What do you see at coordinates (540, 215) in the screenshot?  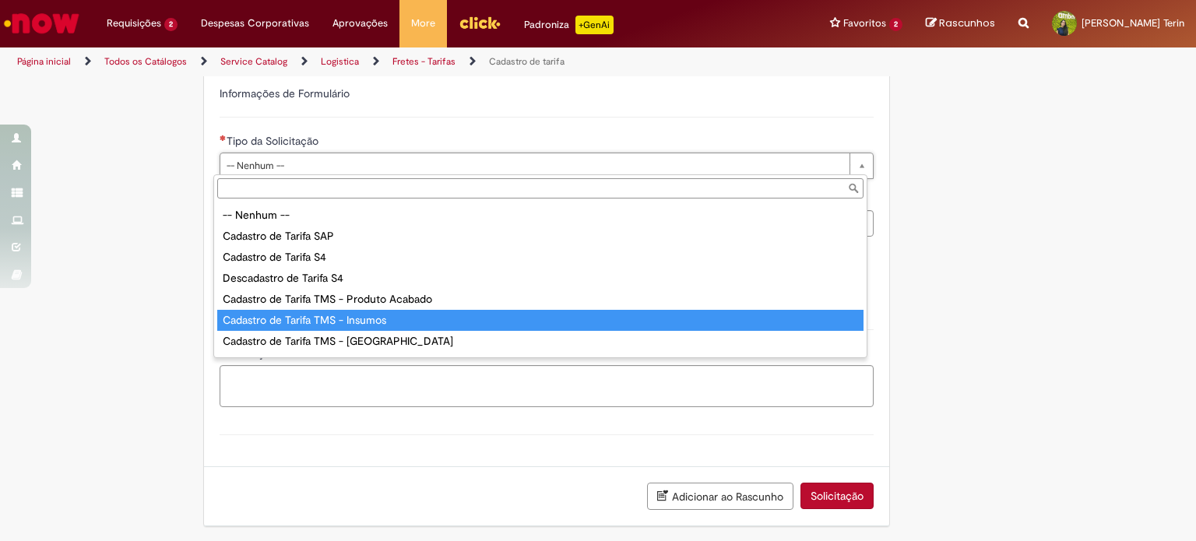 I see `div: -- Nenhum --` at bounding box center [540, 215].